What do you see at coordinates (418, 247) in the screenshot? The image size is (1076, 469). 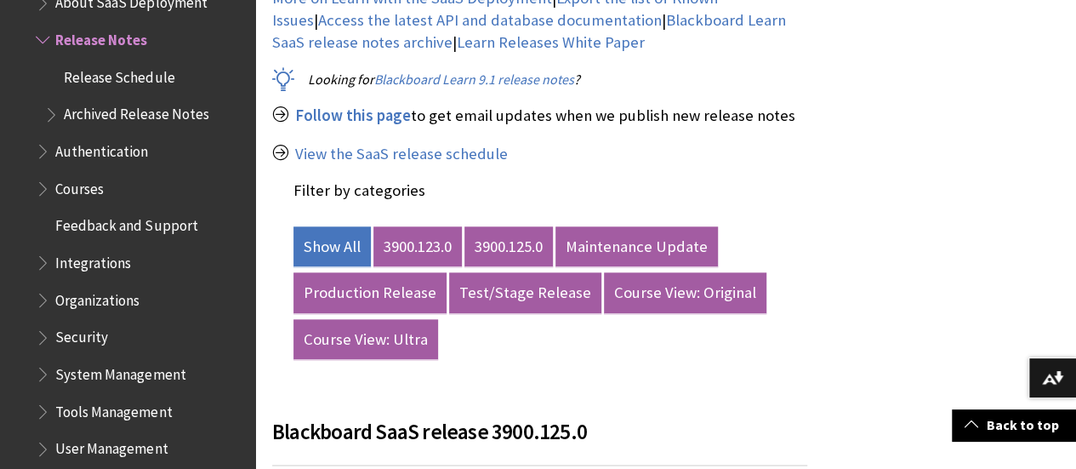 I see `a: 3900.123.0` at bounding box center [418, 247].